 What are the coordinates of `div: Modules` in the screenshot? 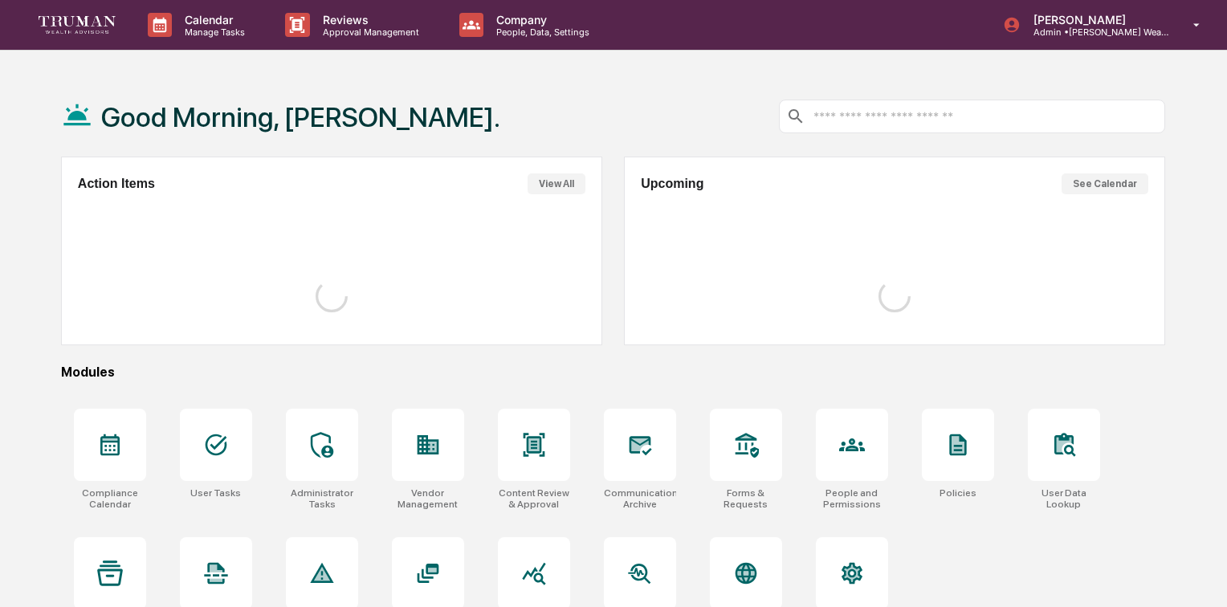 It's located at (613, 372).